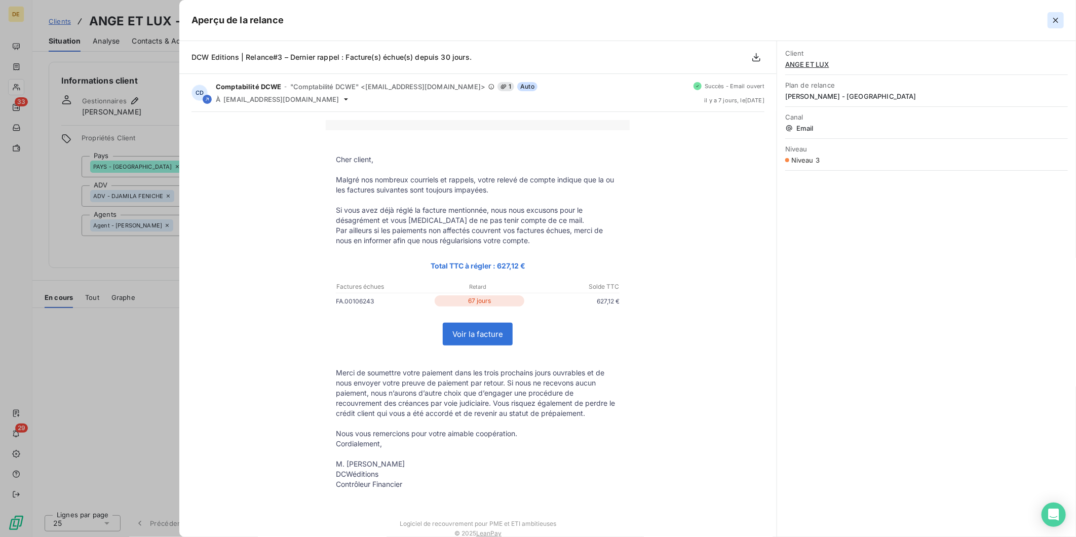 The height and width of the screenshot is (537, 1076). I want to click on span: Niveau 3, so click(805, 160).